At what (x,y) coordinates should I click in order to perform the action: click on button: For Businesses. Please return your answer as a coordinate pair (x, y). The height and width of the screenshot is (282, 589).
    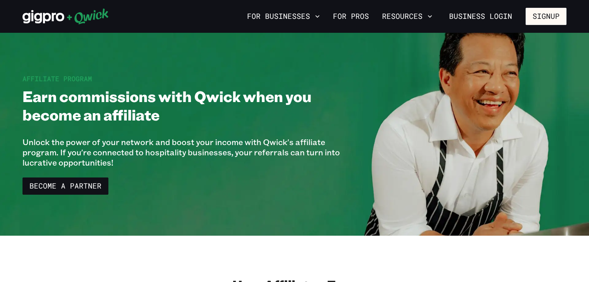
    Looking at the image, I should click on (284, 16).